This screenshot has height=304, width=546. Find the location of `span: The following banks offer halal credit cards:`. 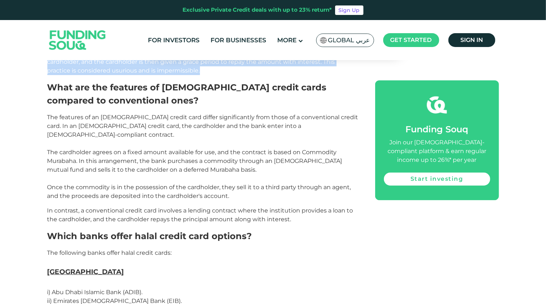

span: The following banks offer halal credit cards: is located at coordinates (110, 252).